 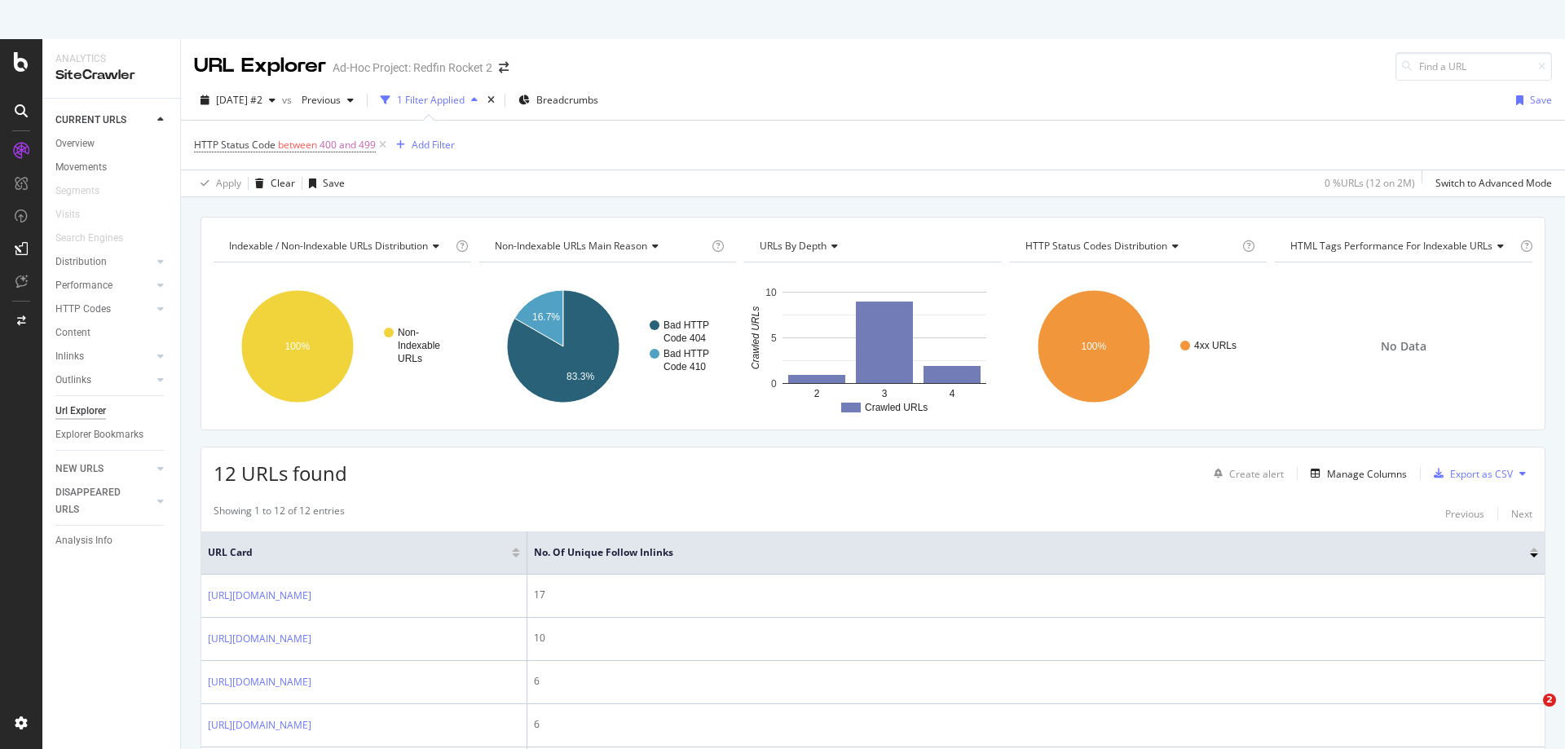 I want to click on text: Indexable, so click(x=419, y=346).